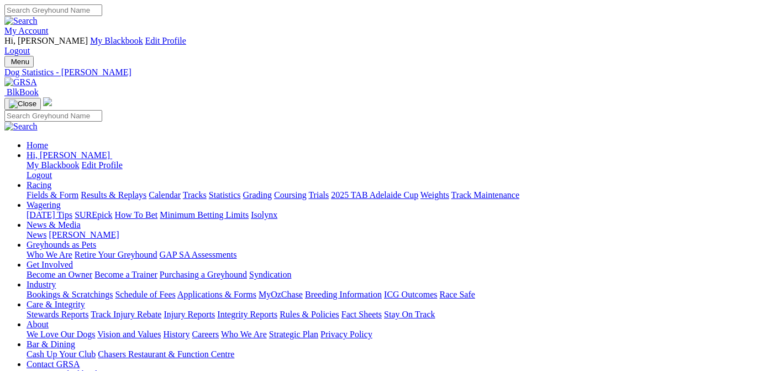  What do you see at coordinates (126, 274) in the screenshot?
I see `a: Become a Trainer` at bounding box center [126, 274].